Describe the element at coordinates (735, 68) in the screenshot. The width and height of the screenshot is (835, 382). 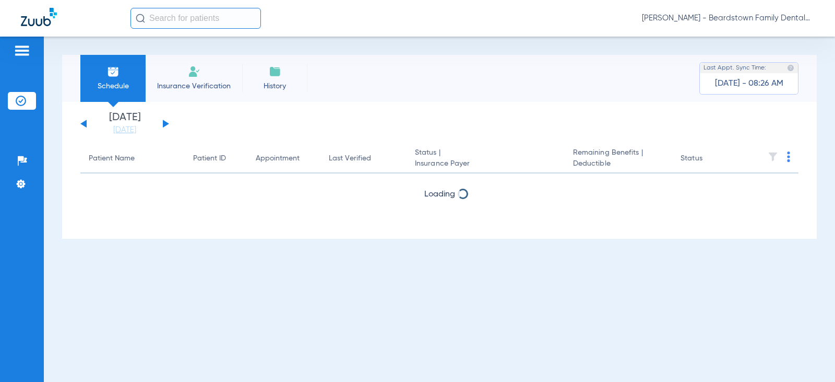
I see `span: Last Appt. Sync Time:` at that location.